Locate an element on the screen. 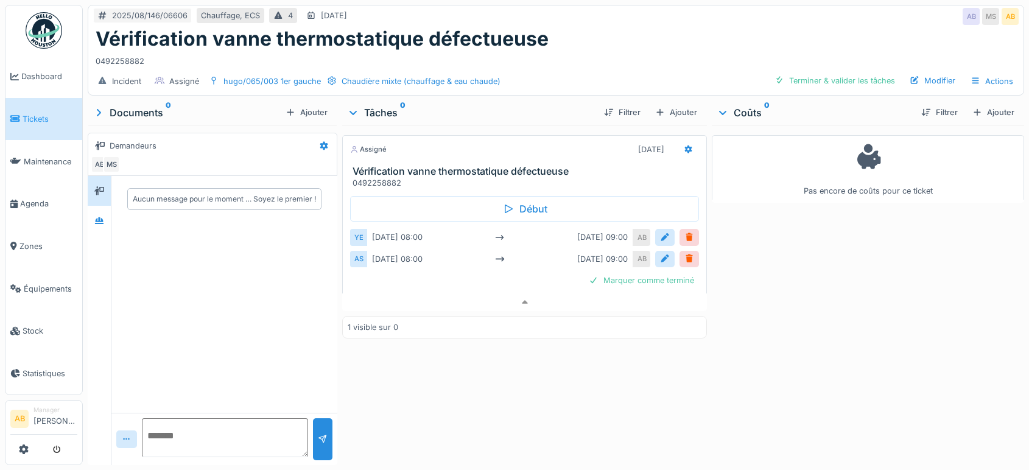 The image size is (1029, 470). span: Dashboard is located at coordinates (49, 76).